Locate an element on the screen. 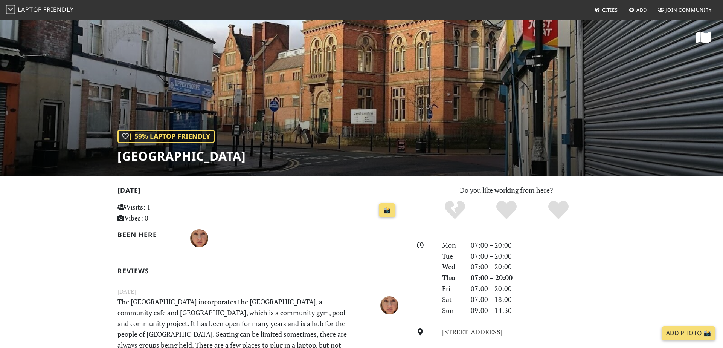 This screenshot has height=348, width=723. span: Join Community is located at coordinates (689, 10).